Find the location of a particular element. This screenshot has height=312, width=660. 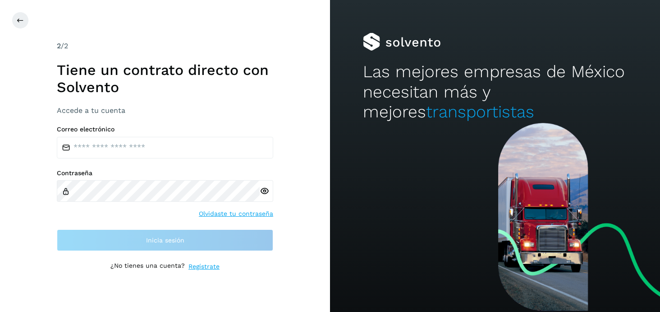

div: /2 is located at coordinates (165, 46).